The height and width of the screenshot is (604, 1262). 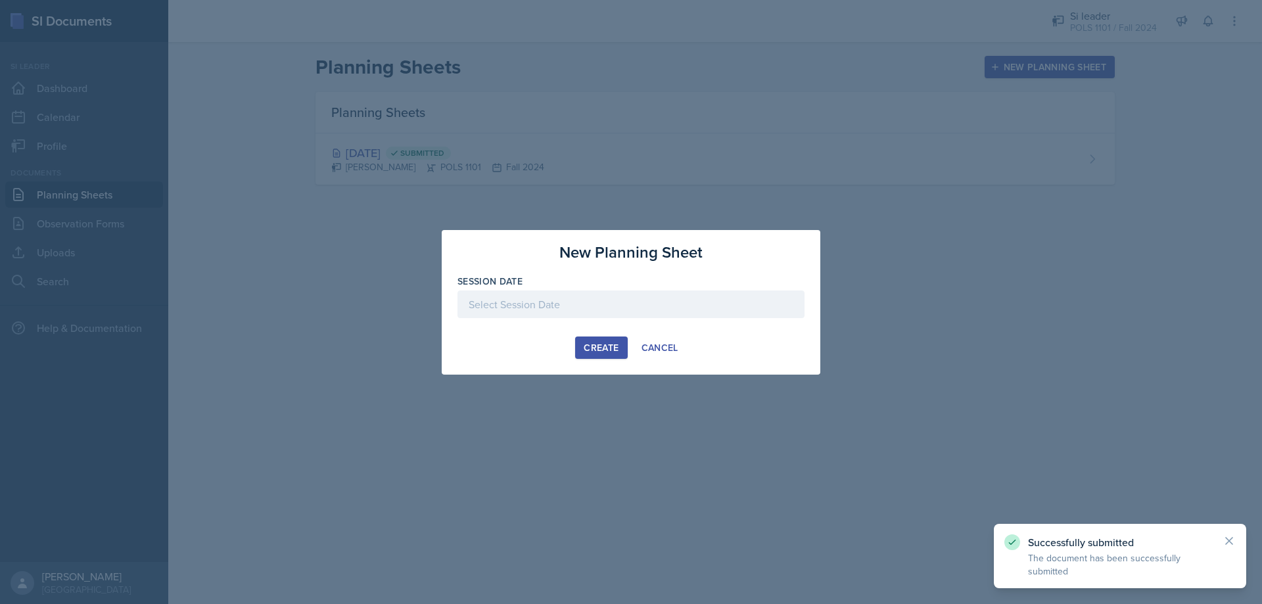 What do you see at coordinates (631, 252) in the screenshot?
I see `h3: New Planning Sheet` at bounding box center [631, 252].